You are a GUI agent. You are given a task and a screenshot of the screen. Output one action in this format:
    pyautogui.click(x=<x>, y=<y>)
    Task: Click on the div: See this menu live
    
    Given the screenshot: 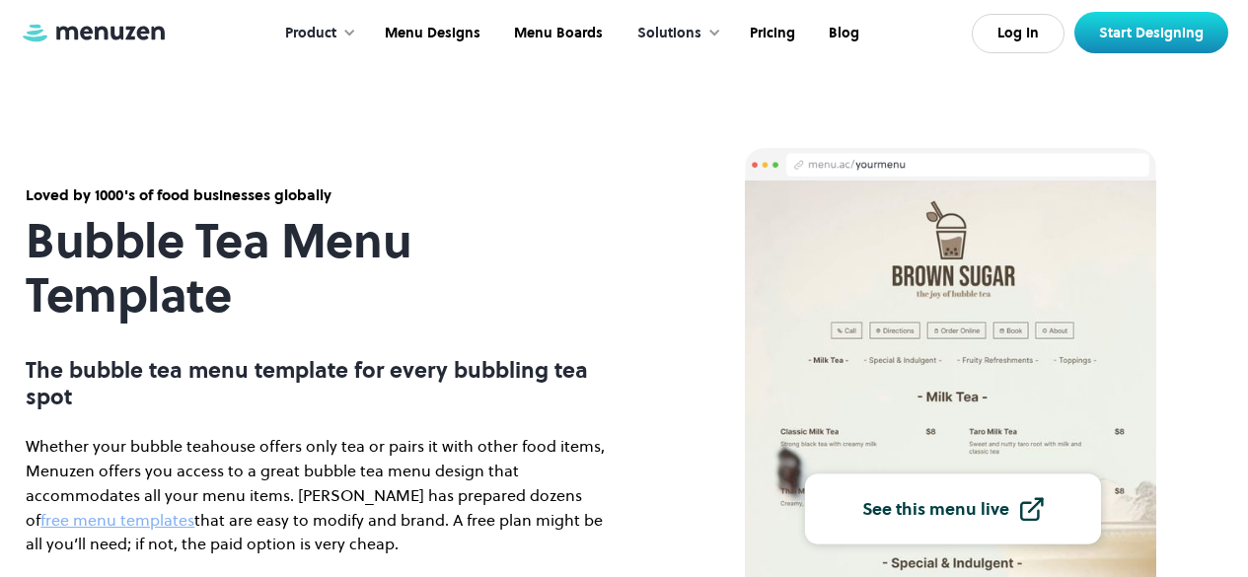 What is the action you would take?
    pyautogui.click(x=935, y=509)
    